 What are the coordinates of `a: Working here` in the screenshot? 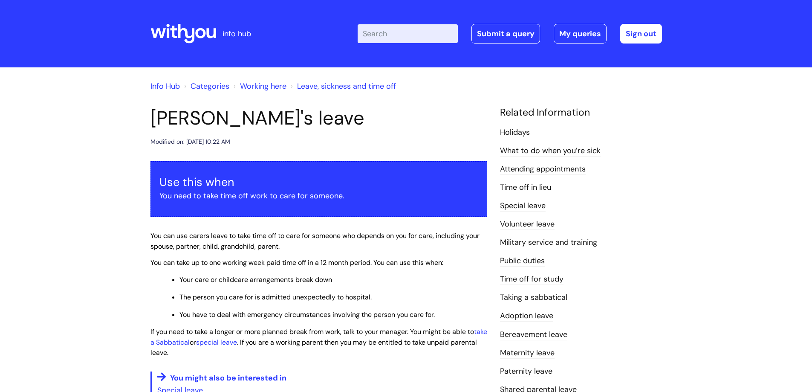 It's located at (263, 86).